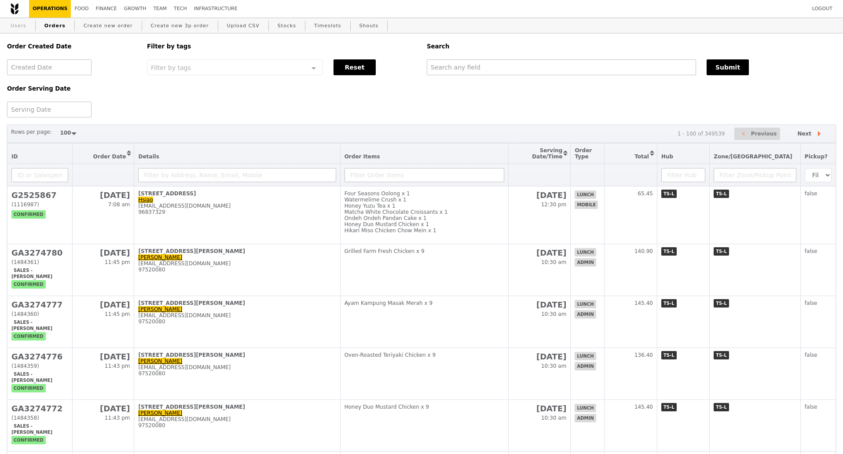  I want to click on button: Previous, so click(757, 134).